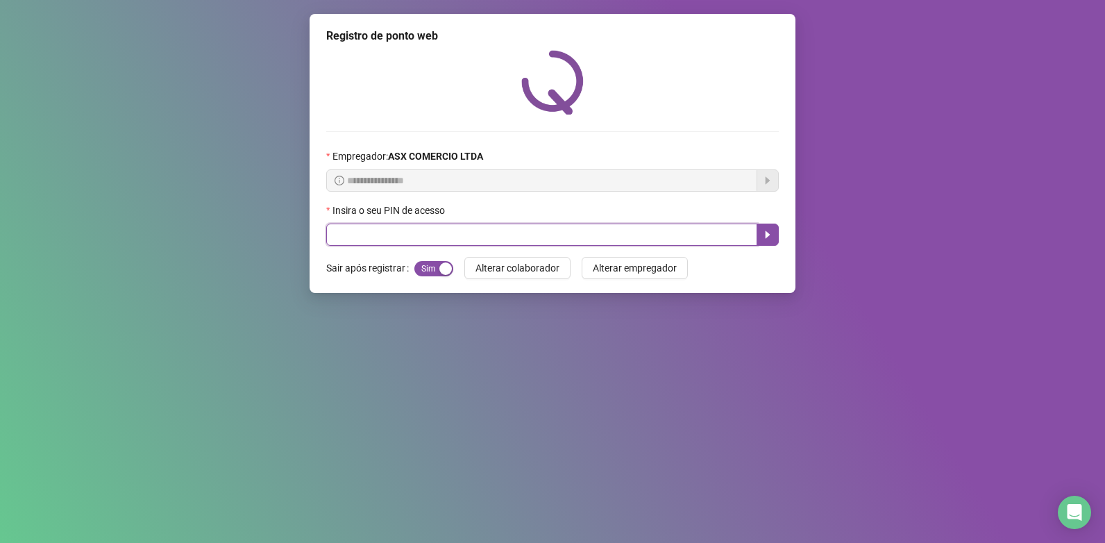 The height and width of the screenshot is (543, 1105). What do you see at coordinates (407, 156) in the screenshot?
I see `span: Empregador :` at bounding box center [407, 156].